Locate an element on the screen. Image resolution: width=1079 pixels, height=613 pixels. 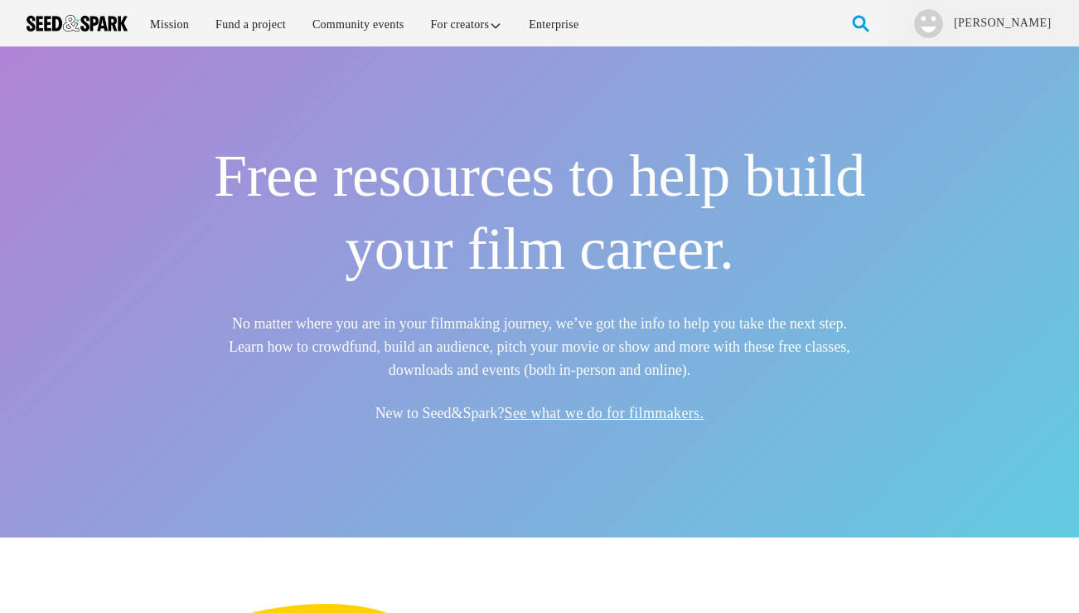
h5: New to Seed&Spark? is located at coordinates (540, 413).